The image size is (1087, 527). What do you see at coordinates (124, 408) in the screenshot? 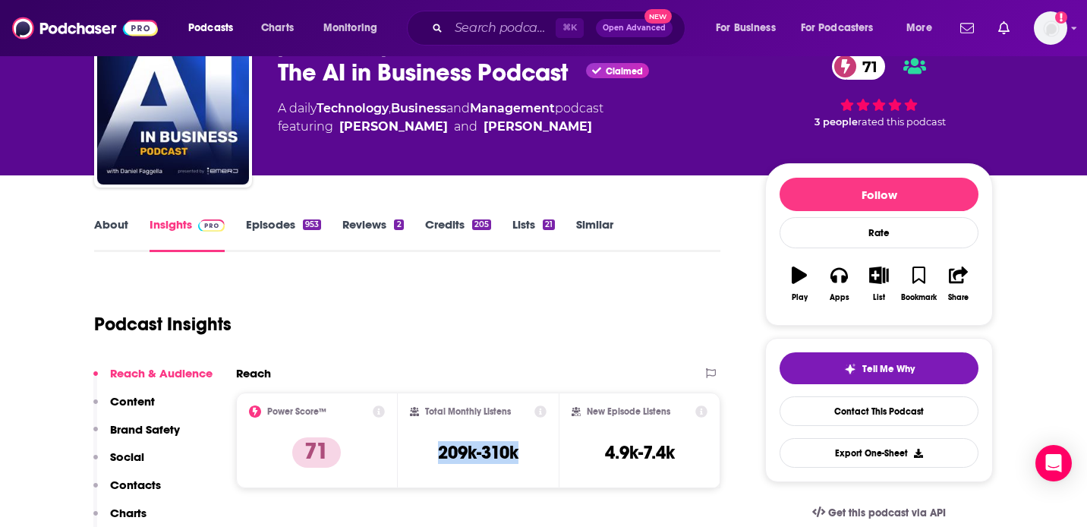
I see `button: Content` at bounding box center [124, 408].